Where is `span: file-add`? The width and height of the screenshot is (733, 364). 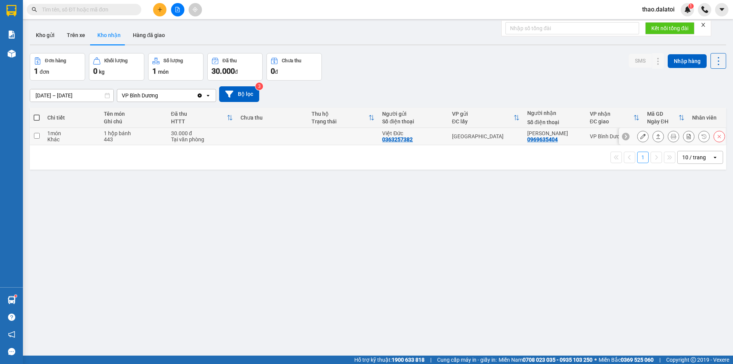 span: file-add is located at coordinates (177, 10).